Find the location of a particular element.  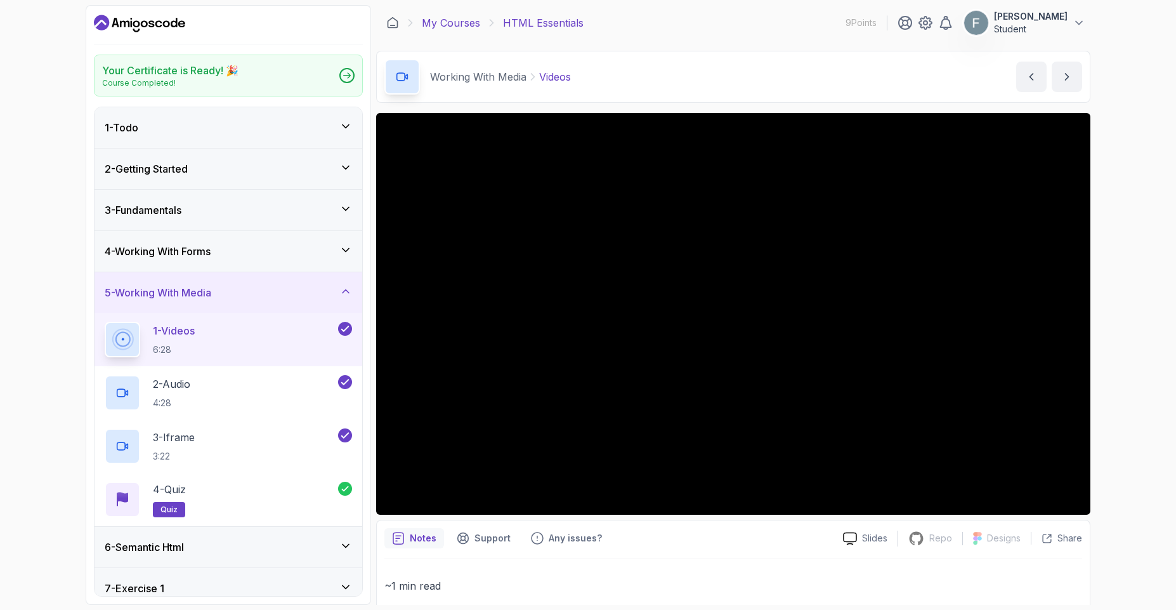

button: 2-Getting Started is located at coordinates (228, 169).